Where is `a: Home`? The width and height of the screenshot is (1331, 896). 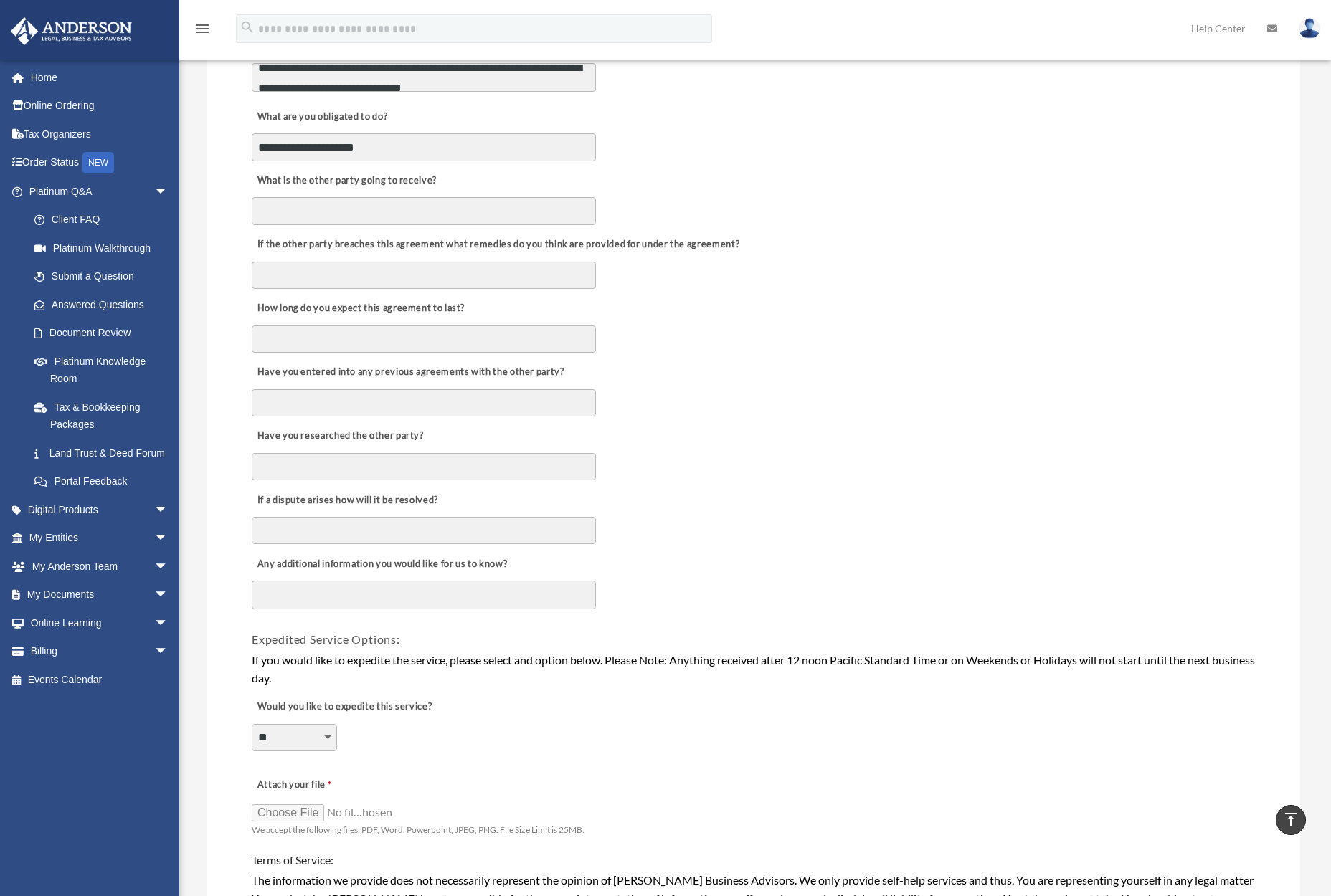 a: Home is located at coordinates (99, 77).